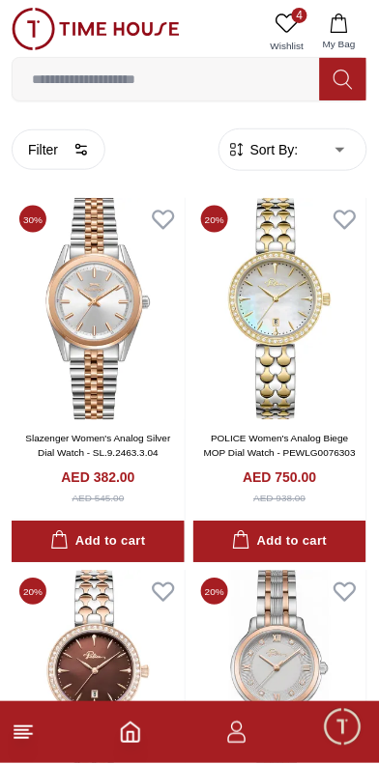 The height and width of the screenshot is (764, 379). Describe the element at coordinates (58, 150) in the screenshot. I see `button: Filter` at that location.